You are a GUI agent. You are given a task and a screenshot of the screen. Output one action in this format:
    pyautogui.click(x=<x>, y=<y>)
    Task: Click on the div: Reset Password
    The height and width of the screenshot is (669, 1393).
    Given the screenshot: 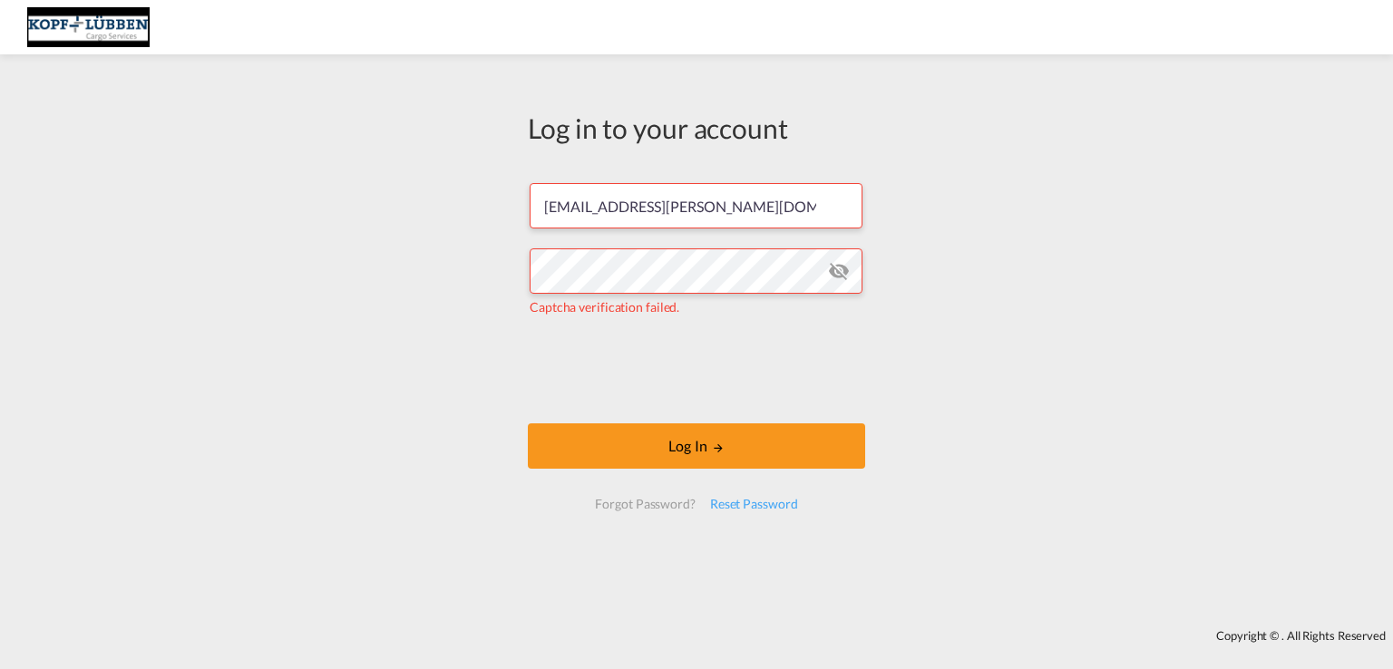 What is the action you would take?
    pyautogui.click(x=754, y=504)
    